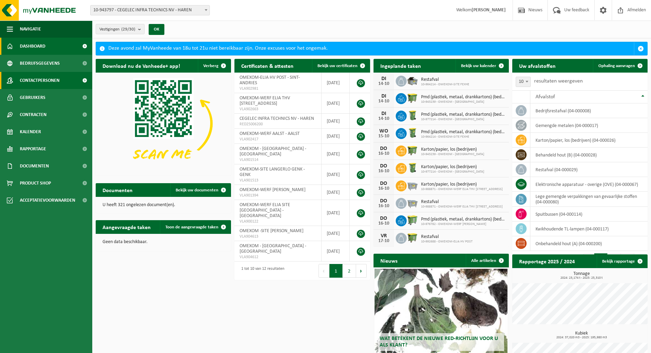  Describe the element at coordinates (192, 227) in the screenshot. I see `span: Toon de aangevraagde taken` at that location.